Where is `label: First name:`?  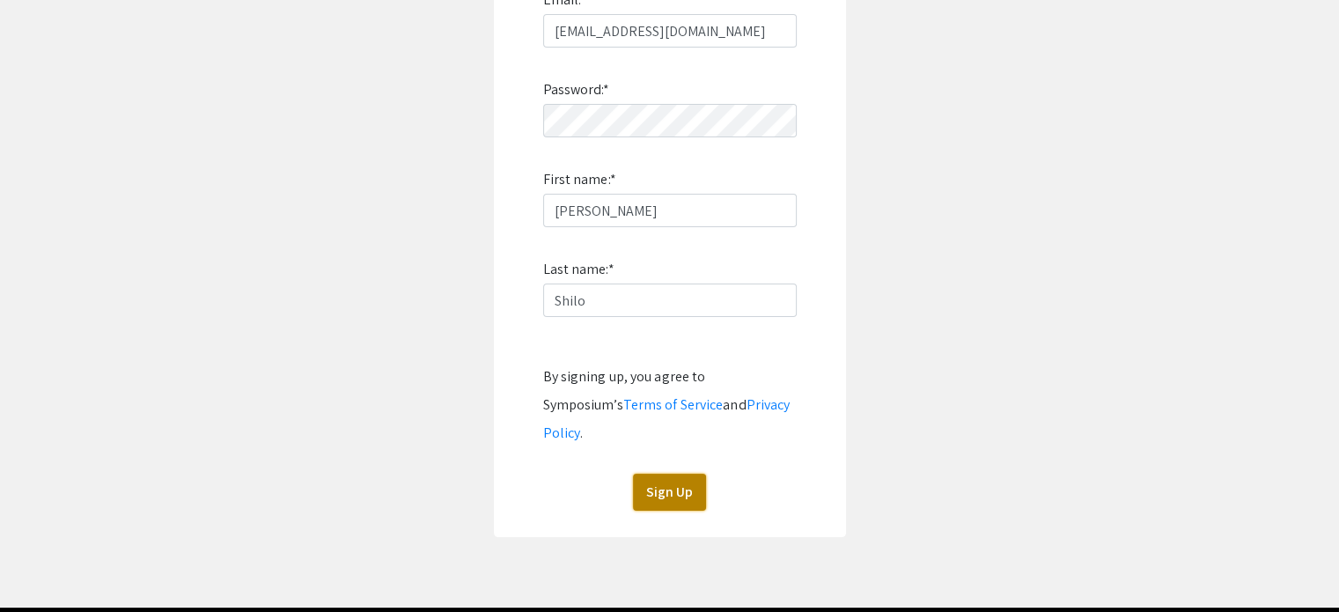
label: First name: is located at coordinates (579, 180).